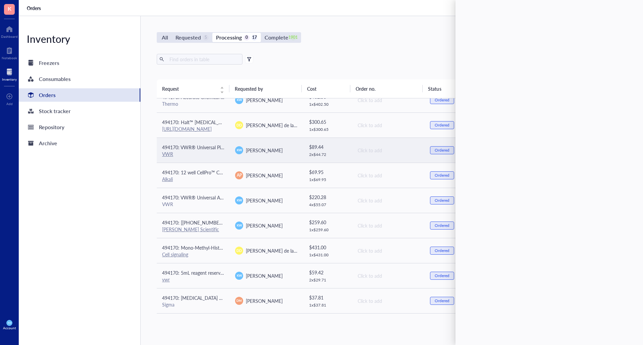 Image resolution: width=643 pixels, height=345 pixels. What do you see at coordinates (245, 197) in the screenshot?
I see `span: 494170: VWR® Universal Aerosol Filter Pipet Tips, Racked, Sterile, 100 - 1000 µl` at bounding box center [245, 197].